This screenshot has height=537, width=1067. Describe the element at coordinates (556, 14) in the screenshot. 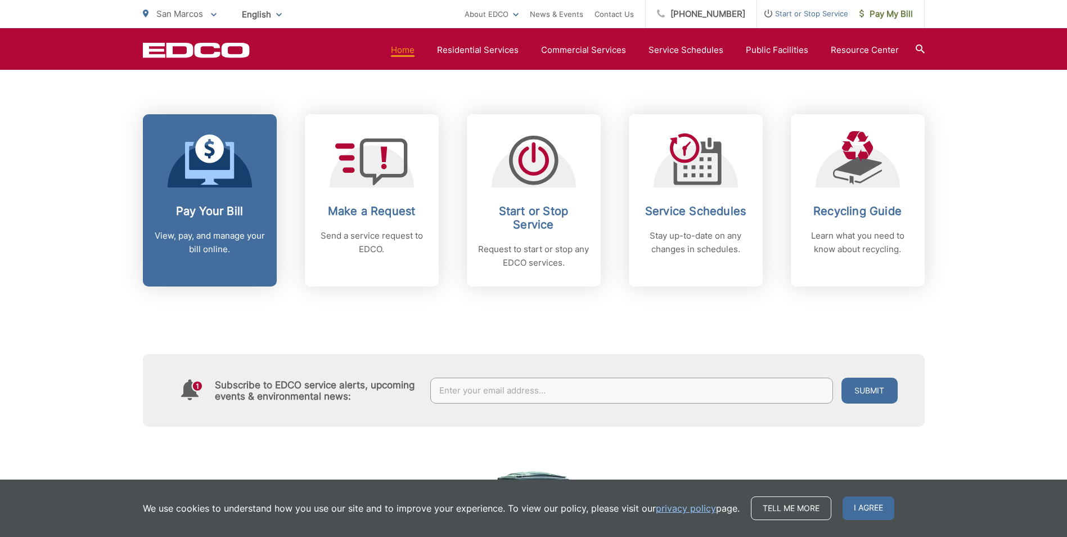

I see `a: News & Events` at that location.